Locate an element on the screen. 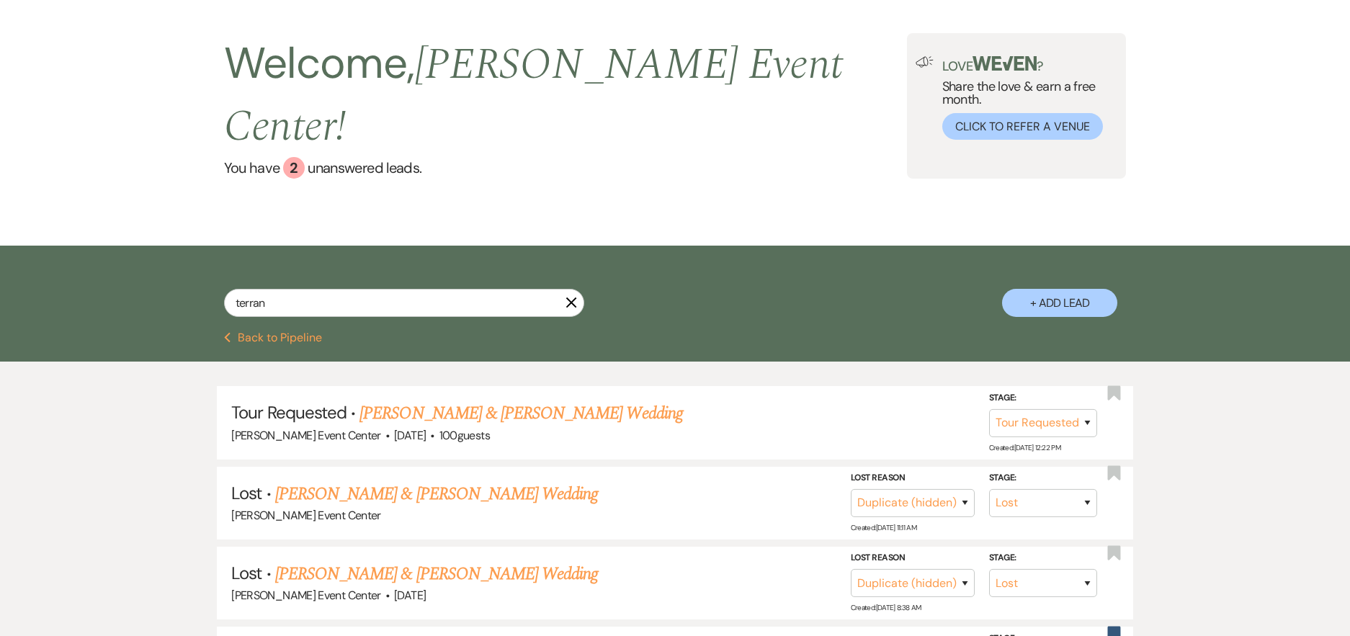  button: + Add Lead is located at coordinates (1060, 303).